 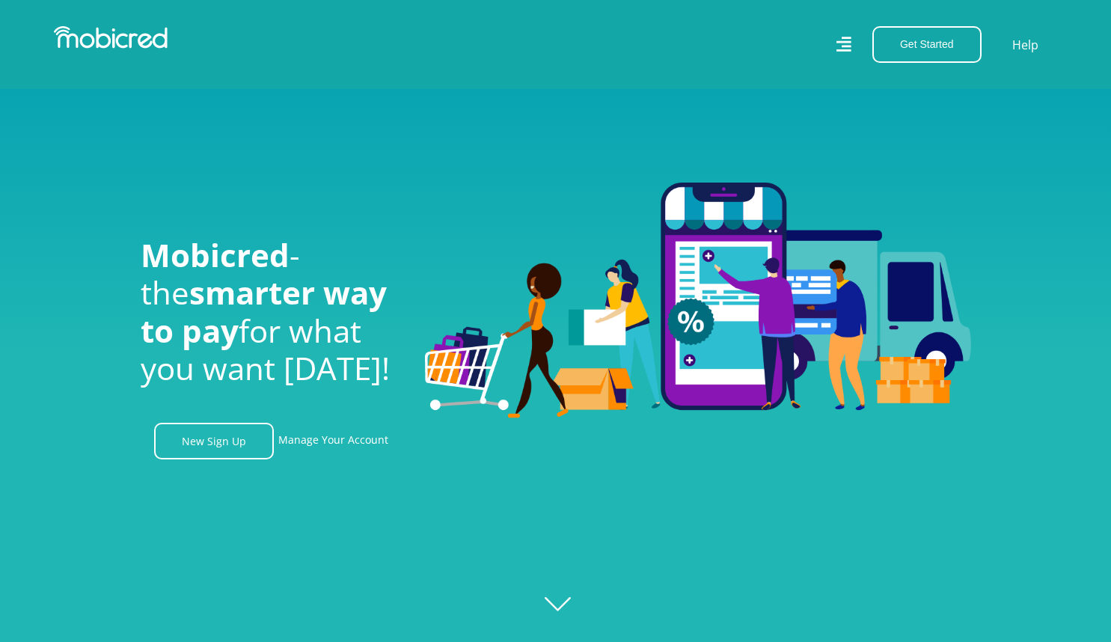 What do you see at coordinates (263, 311) in the screenshot?
I see `span: smarter way to pay` at bounding box center [263, 311].